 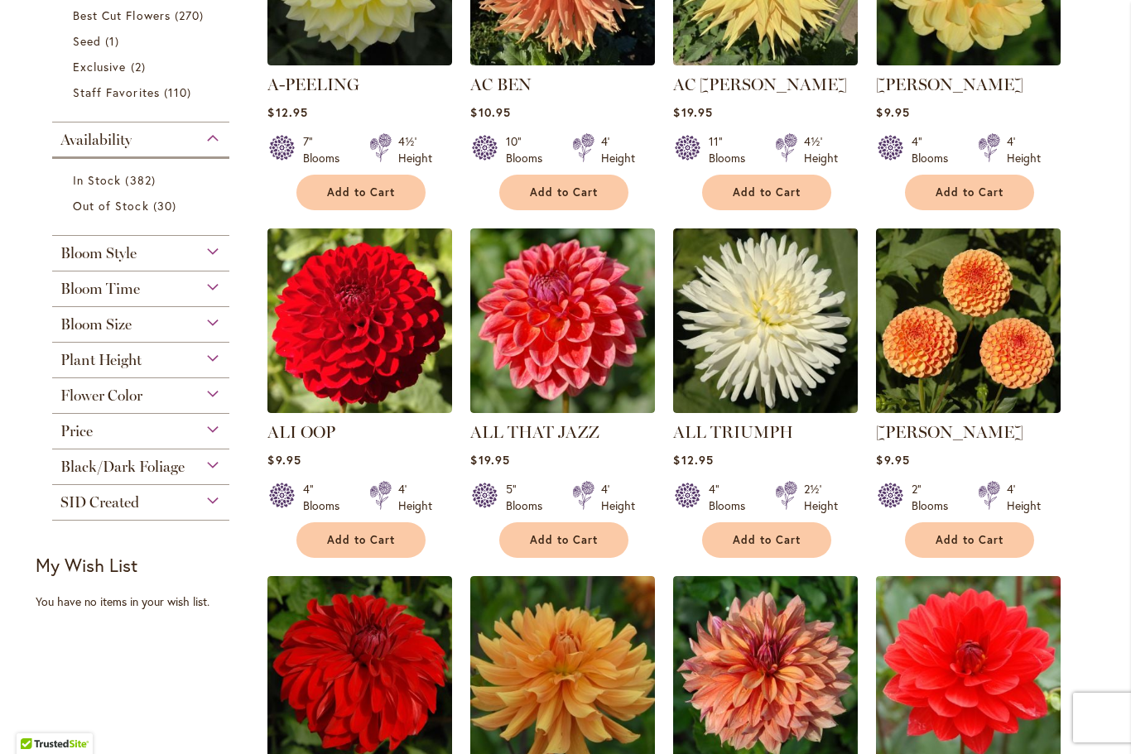 What do you see at coordinates (359, 320) in the screenshot?
I see `img: ALI OOP` at bounding box center [359, 320].